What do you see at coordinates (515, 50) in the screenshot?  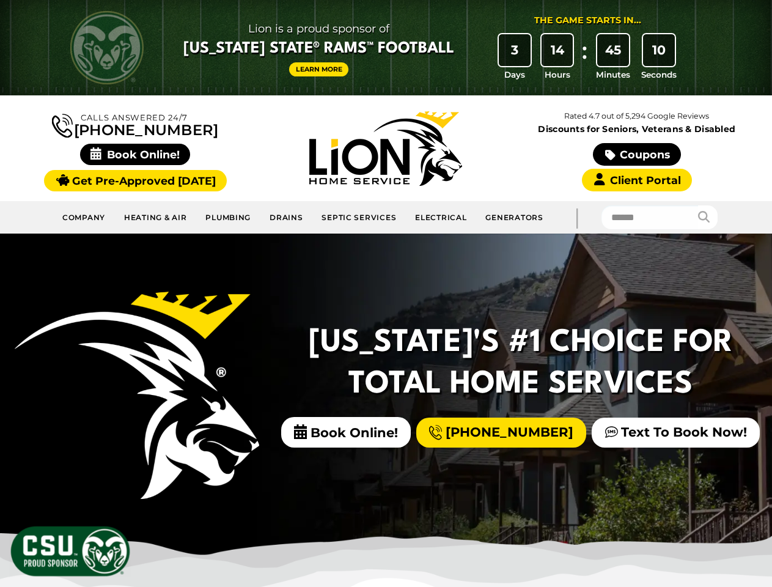 I see `div: 3` at bounding box center [515, 50].